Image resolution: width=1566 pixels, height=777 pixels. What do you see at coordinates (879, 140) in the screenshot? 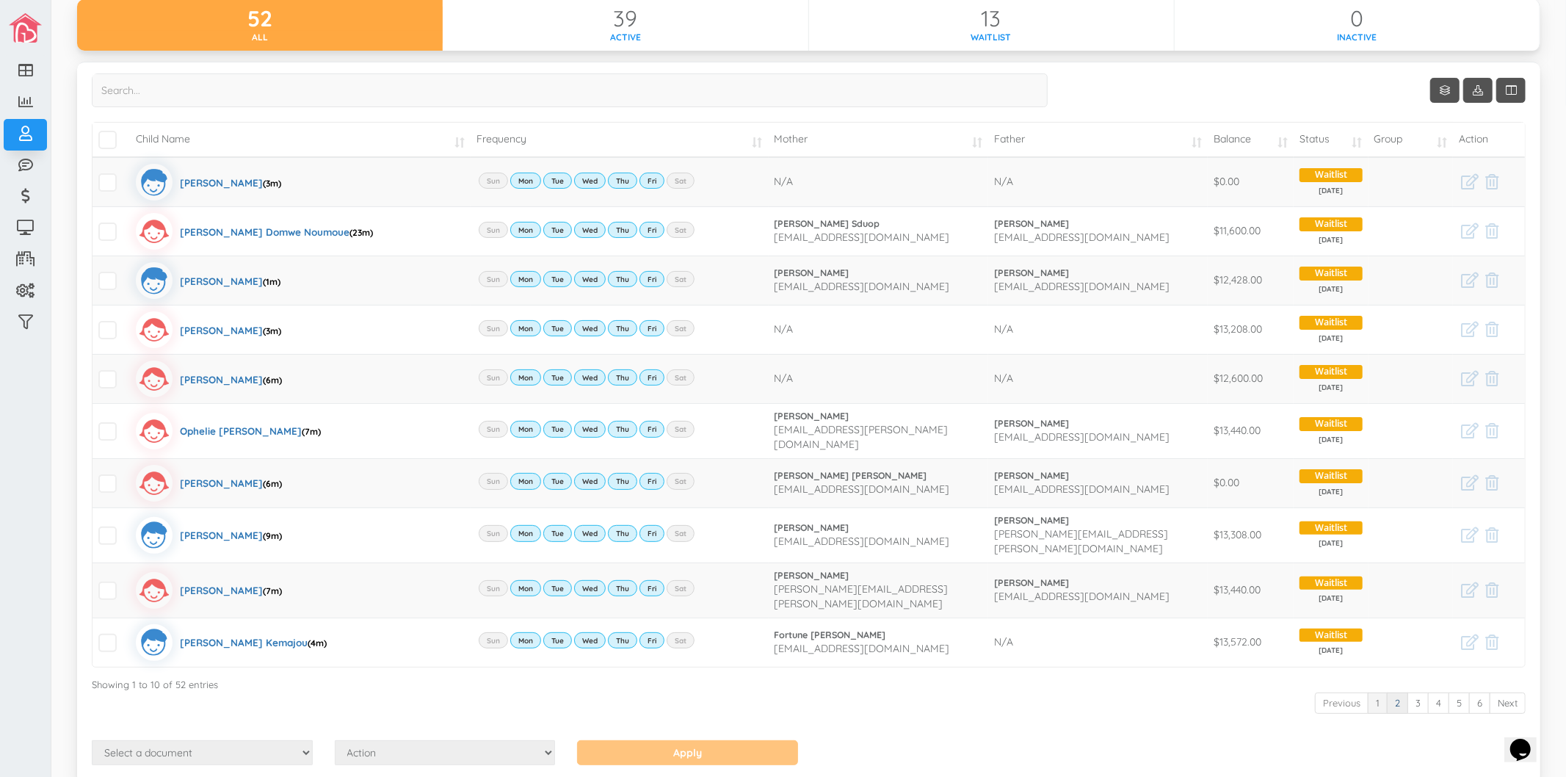
I see `td: Mother: activate to sort column ascending` at bounding box center [879, 140].